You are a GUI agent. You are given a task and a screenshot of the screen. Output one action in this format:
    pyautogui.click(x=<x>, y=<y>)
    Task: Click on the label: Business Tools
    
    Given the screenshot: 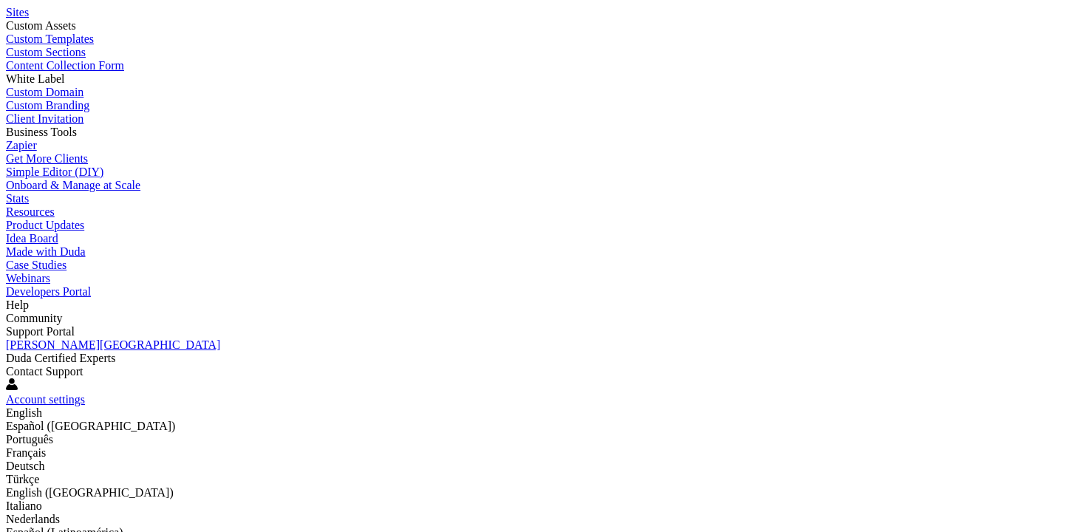 What is the action you would take?
    pyautogui.click(x=41, y=132)
    